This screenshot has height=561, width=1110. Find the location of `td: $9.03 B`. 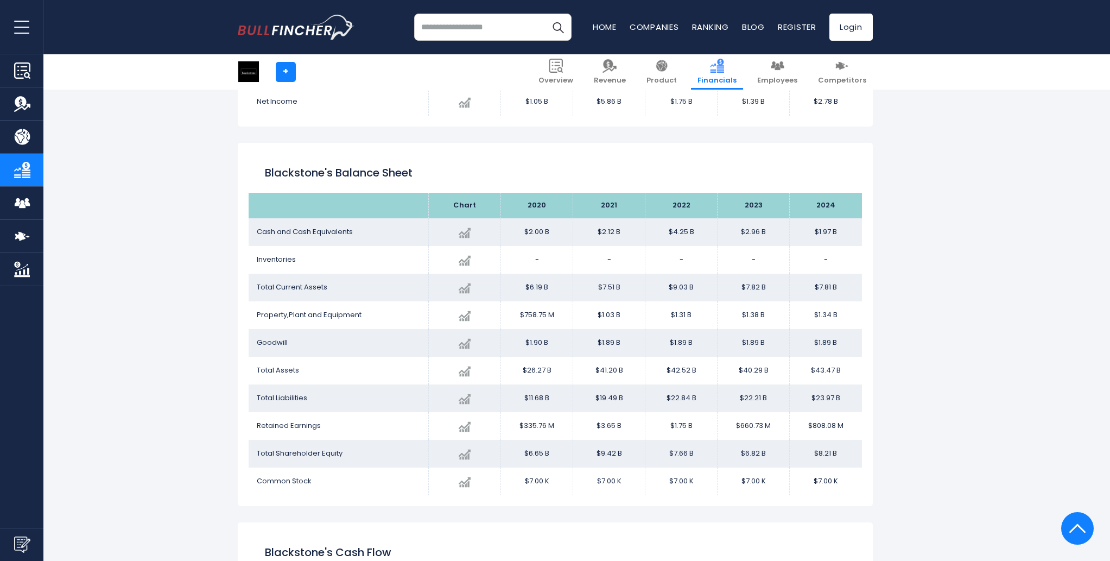

td: $9.03 B is located at coordinates (681, 287).